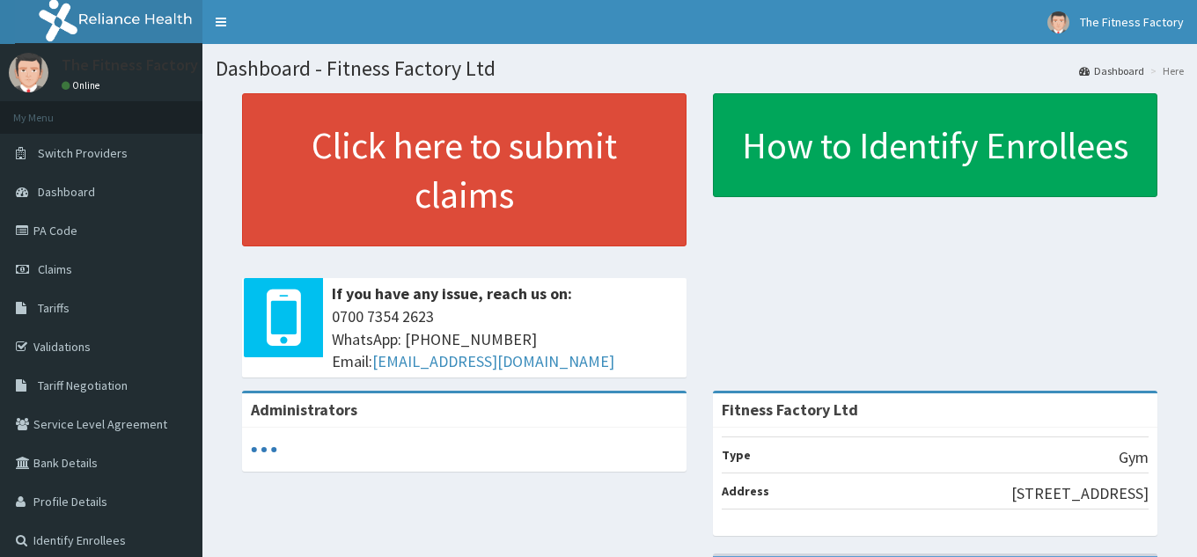  What do you see at coordinates (935, 145) in the screenshot?
I see `a: How to Identify Enrollees` at bounding box center [935, 145].